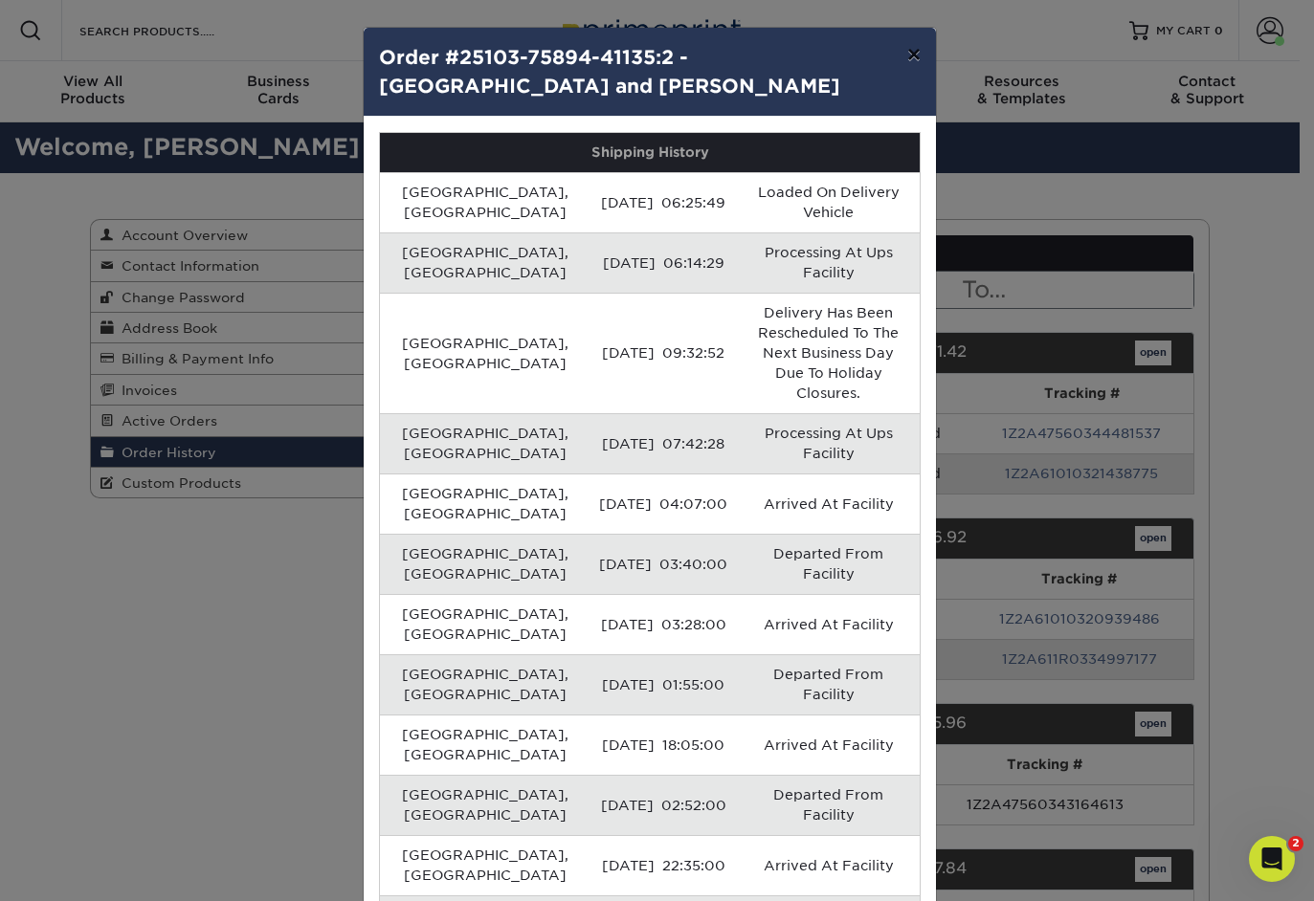 This screenshot has height=901, width=1314. What do you see at coordinates (1295, 844) in the screenshot?
I see `span: 2` at bounding box center [1295, 844].